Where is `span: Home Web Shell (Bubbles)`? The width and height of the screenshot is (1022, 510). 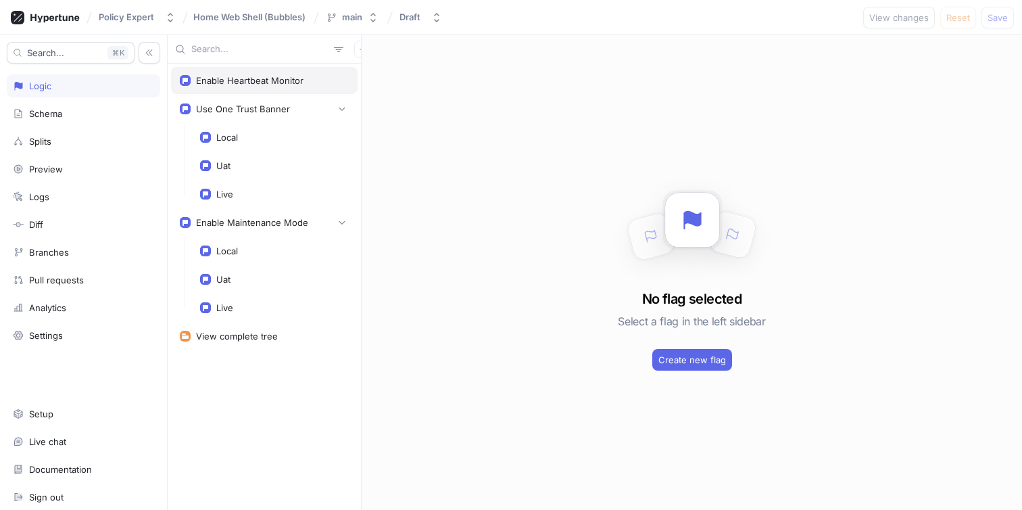 span: Home Web Shell (Bubbles) is located at coordinates (249, 17).